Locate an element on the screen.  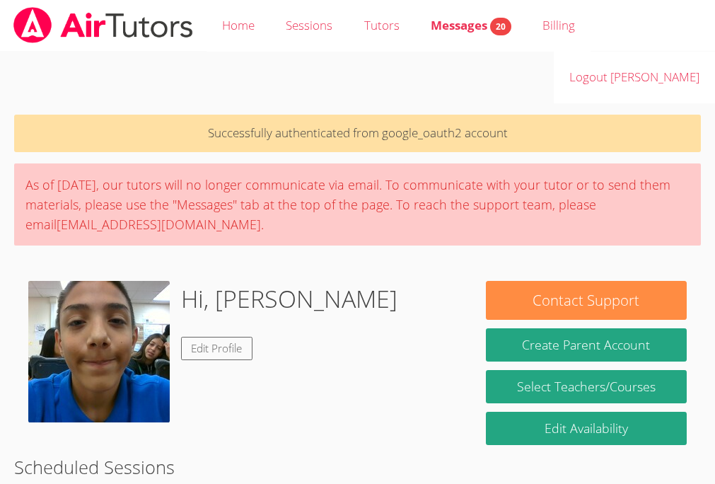
p: Successfully authenticated from google_oauth2 account is located at coordinates (357, 133).